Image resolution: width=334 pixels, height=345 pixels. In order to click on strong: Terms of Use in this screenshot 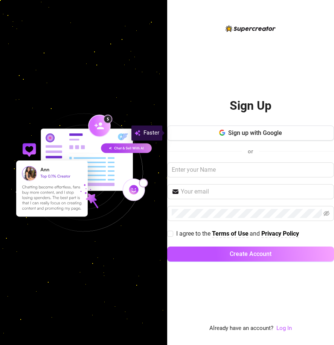, I will do `click(230, 234)`.